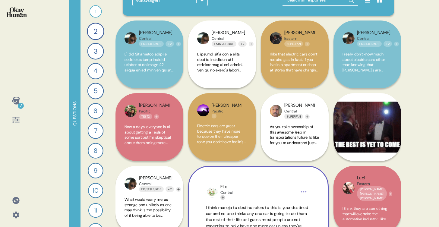 The image size is (439, 227). What do you see at coordinates (96, 11) in the screenshot?
I see `div: 1` at bounding box center [96, 11].